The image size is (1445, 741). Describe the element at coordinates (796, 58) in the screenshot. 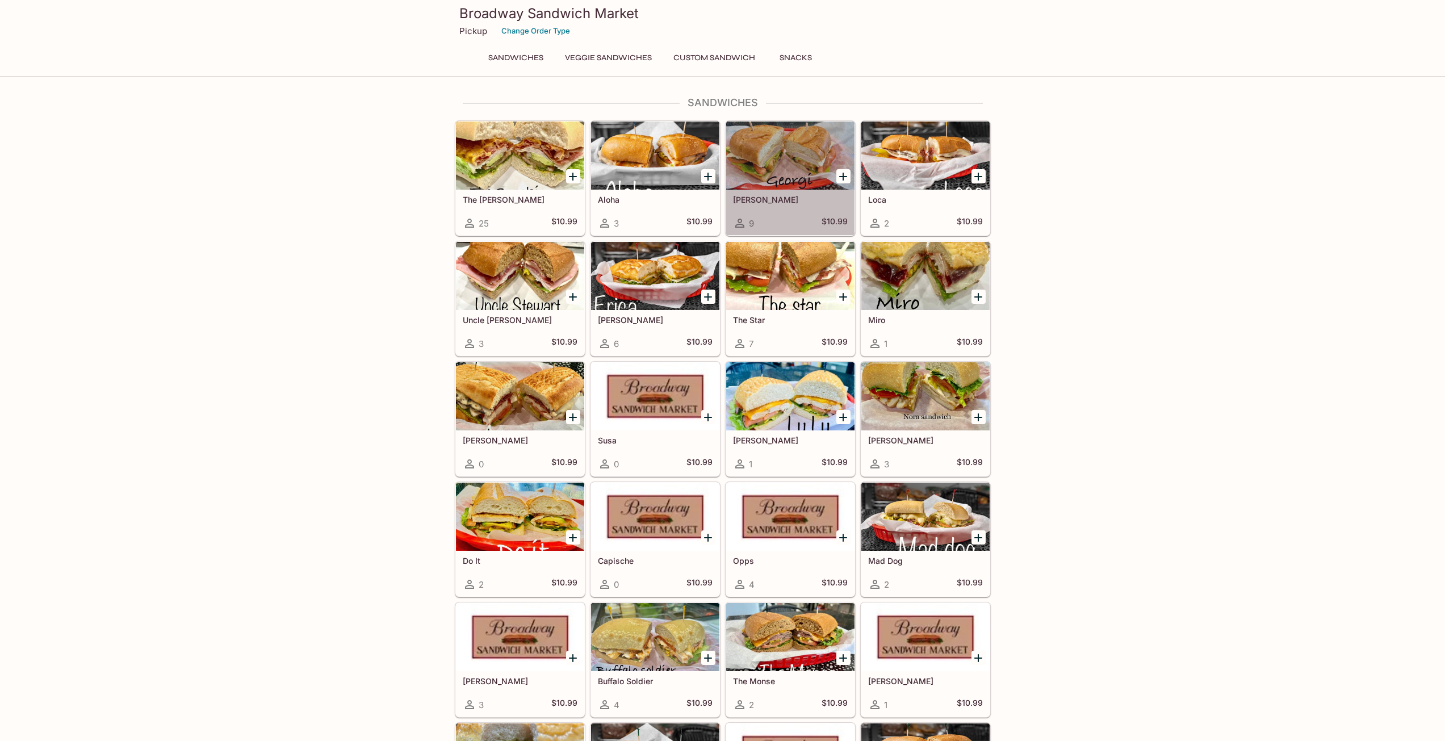

I see `button: Snacks` at that location.